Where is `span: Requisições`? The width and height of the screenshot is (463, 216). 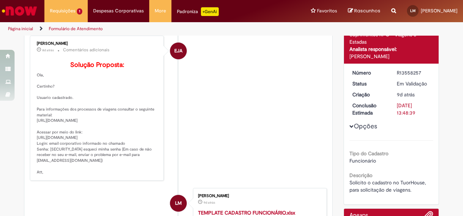 span: Requisições is located at coordinates (63, 11).